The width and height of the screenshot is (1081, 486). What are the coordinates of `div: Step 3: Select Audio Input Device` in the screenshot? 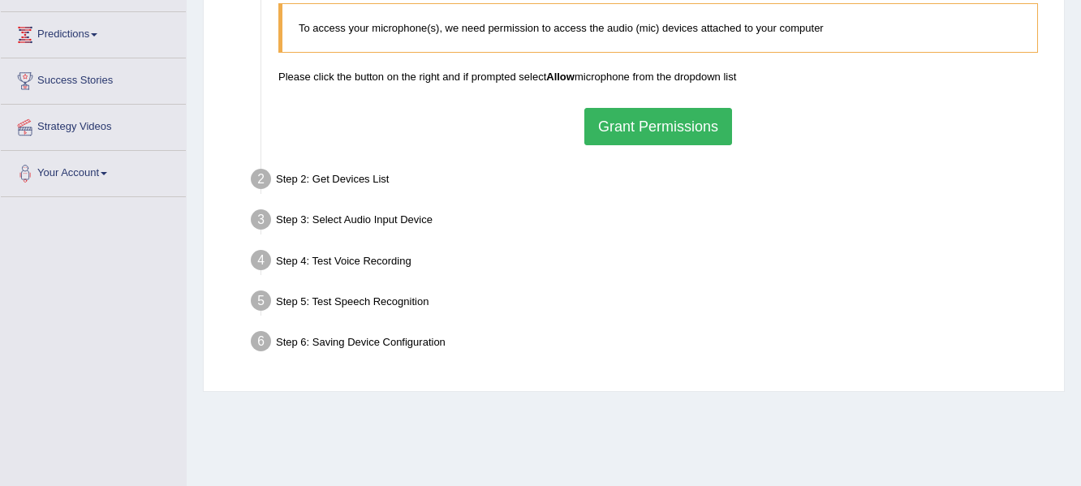 It's located at (650, 222).